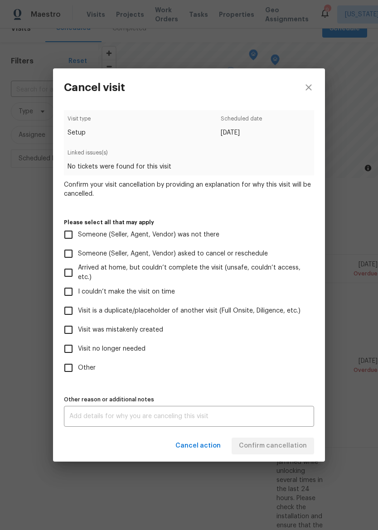 The width and height of the screenshot is (378, 530). What do you see at coordinates (94, 87) in the screenshot?
I see `h3: Cancel visit` at bounding box center [94, 87].